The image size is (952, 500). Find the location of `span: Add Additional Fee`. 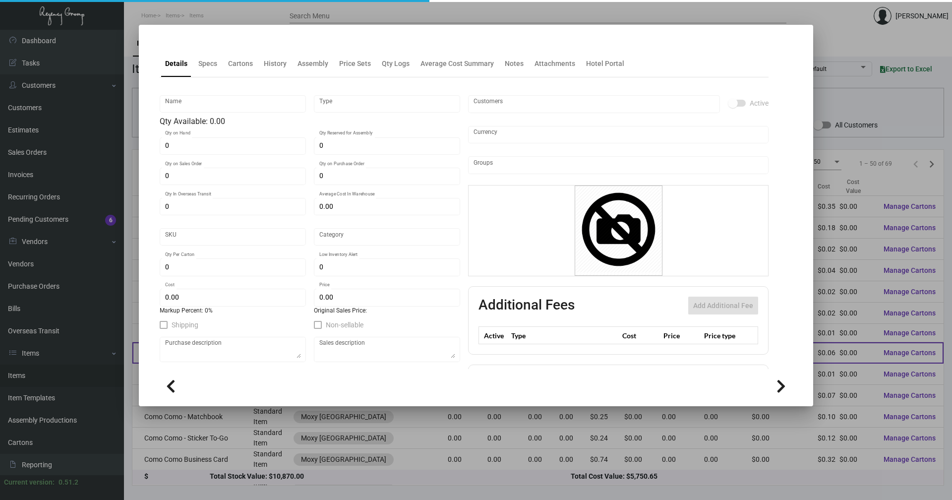

span: Add Additional Fee is located at coordinates (723, 305).